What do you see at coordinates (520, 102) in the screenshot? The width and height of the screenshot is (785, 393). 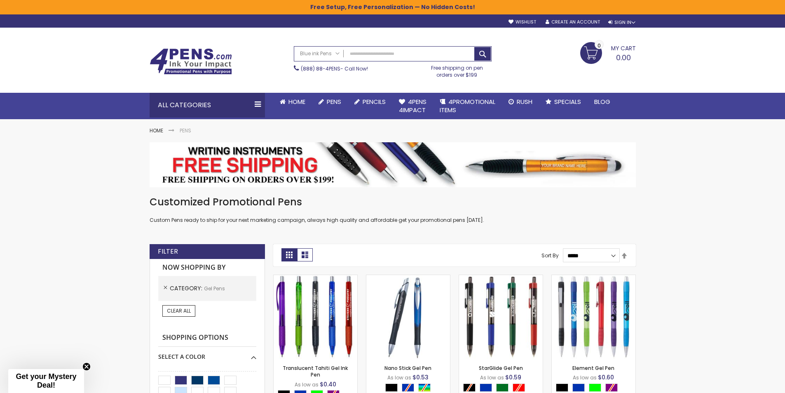 I see `a: Rush` at bounding box center [520, 102].